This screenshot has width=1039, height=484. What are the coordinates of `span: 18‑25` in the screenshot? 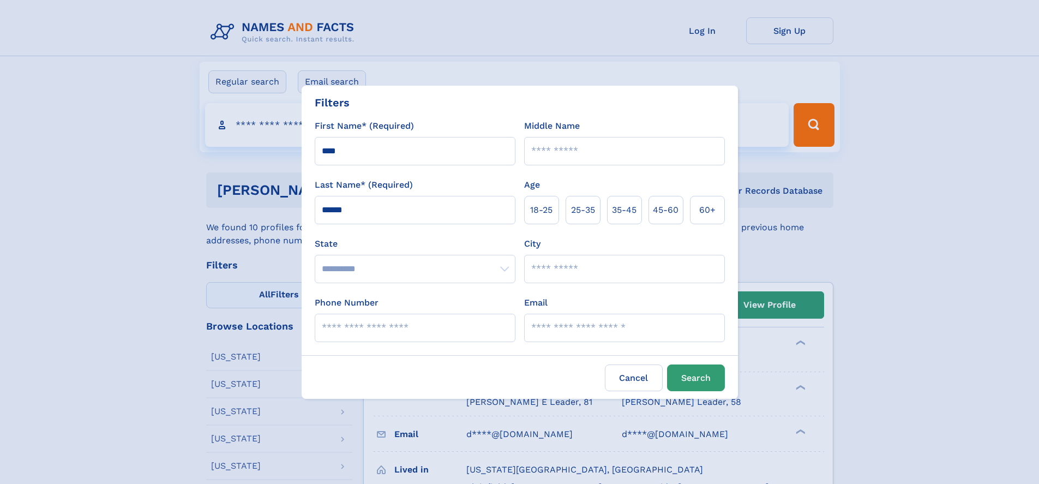 It's located at (541, 210).